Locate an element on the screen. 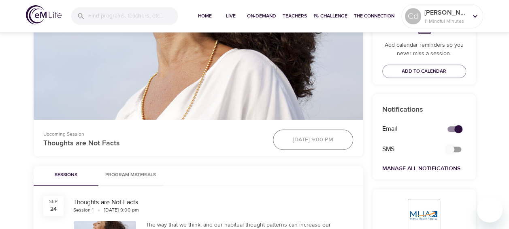  img: logo is located at coordinates (44, 15).